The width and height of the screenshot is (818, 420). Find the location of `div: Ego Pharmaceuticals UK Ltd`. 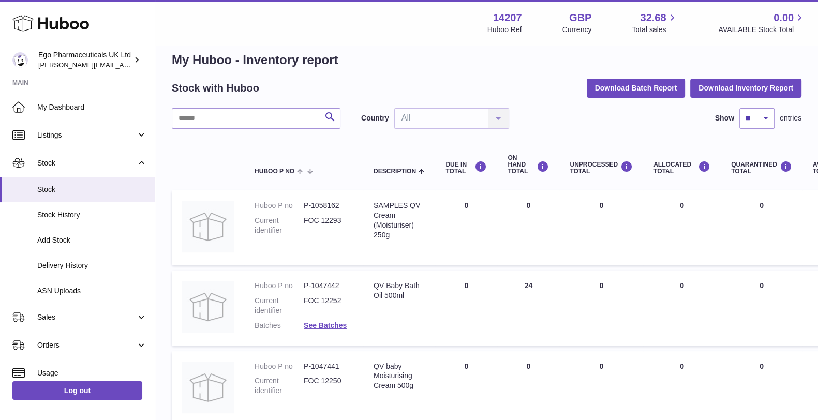

div: Ego Pharmaceuticals UK Ltd is located at coordinates (85, 60).